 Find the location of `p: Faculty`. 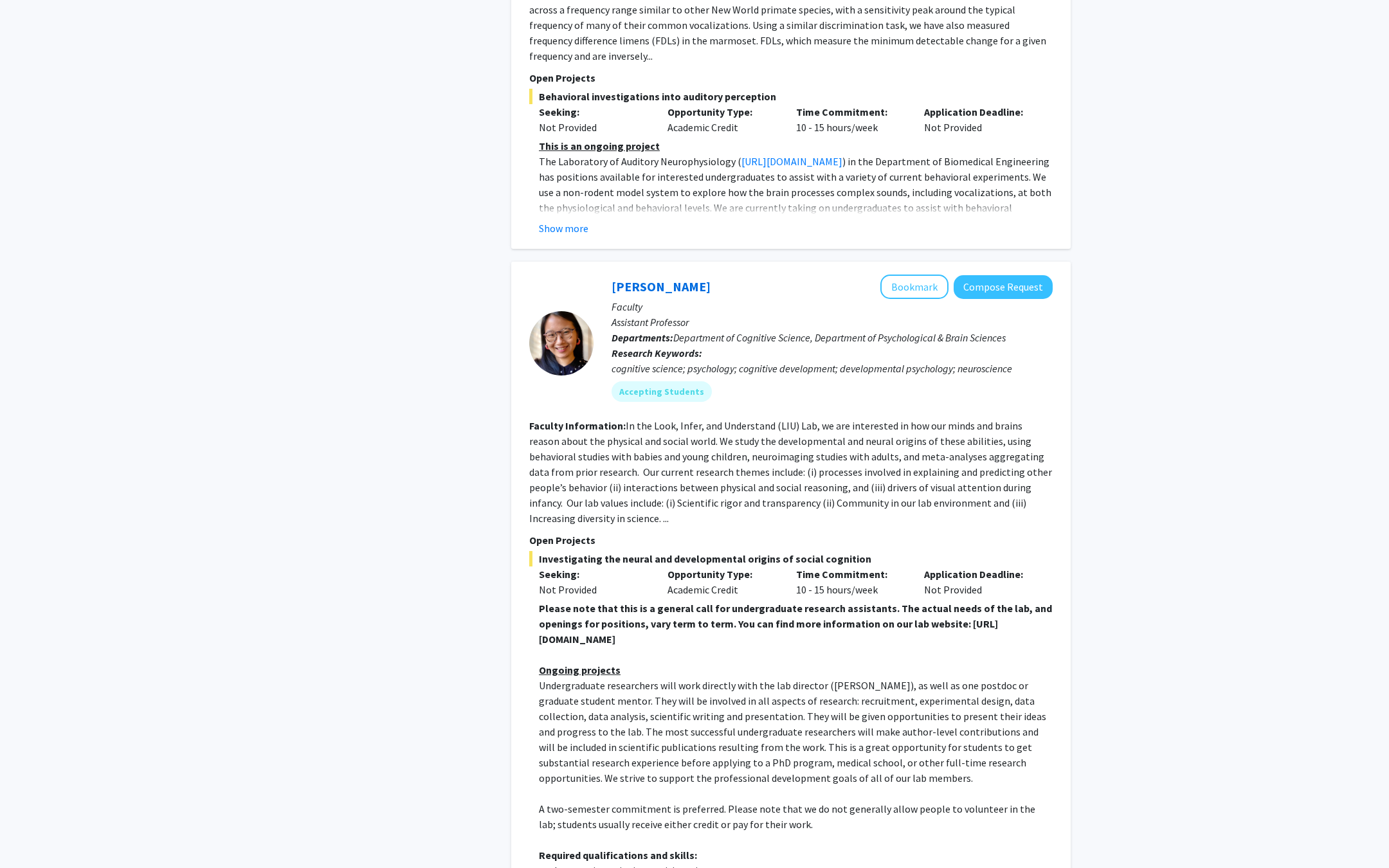

p: Faculty is located at coordinates (832, 307).